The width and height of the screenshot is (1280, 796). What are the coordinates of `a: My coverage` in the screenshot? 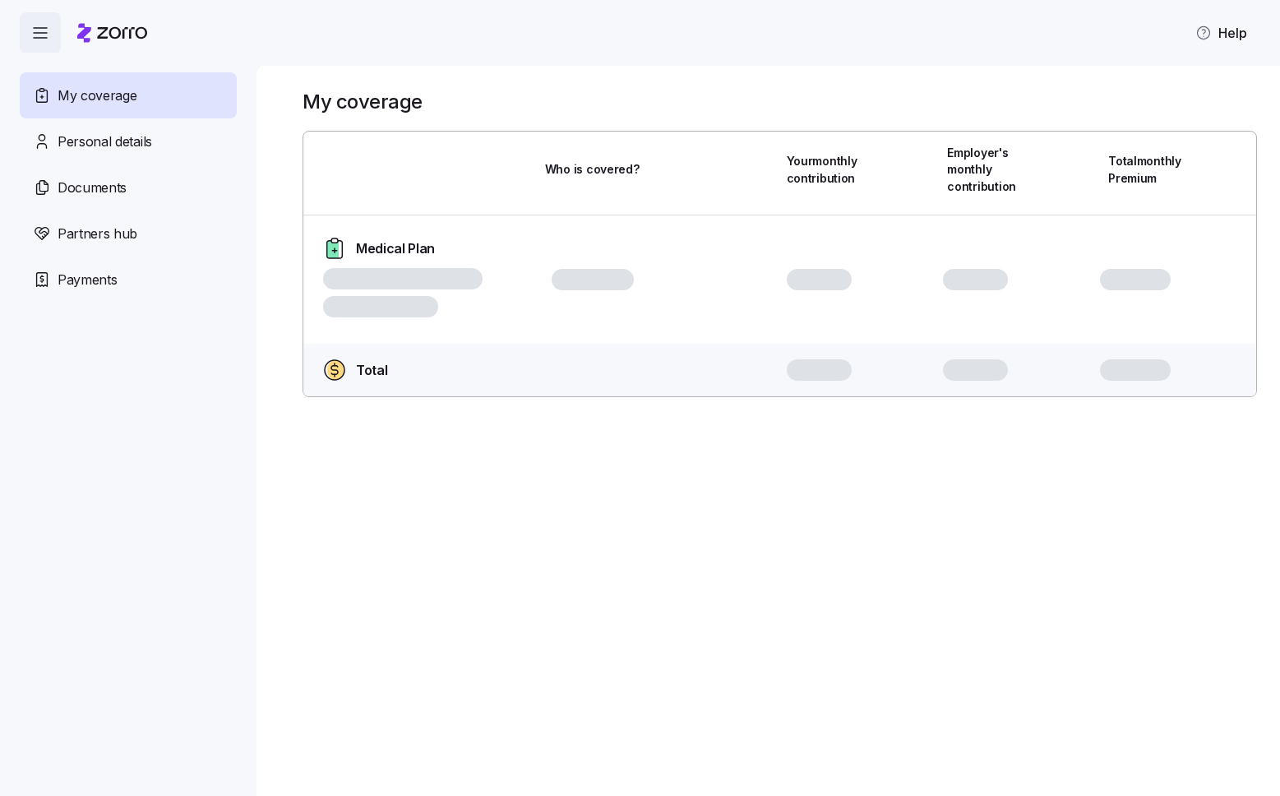 It's located at (128, 95).